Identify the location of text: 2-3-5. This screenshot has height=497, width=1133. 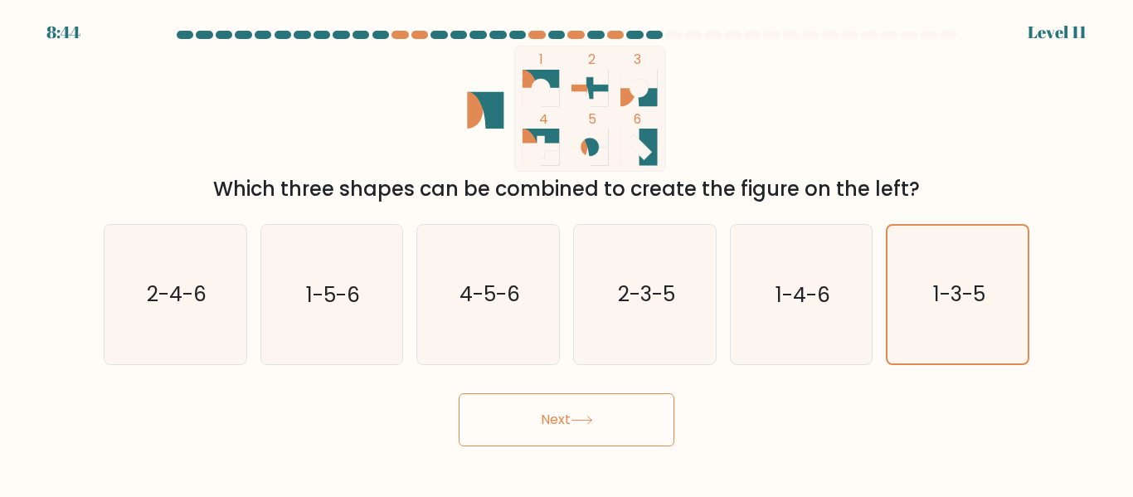
(645, 295).